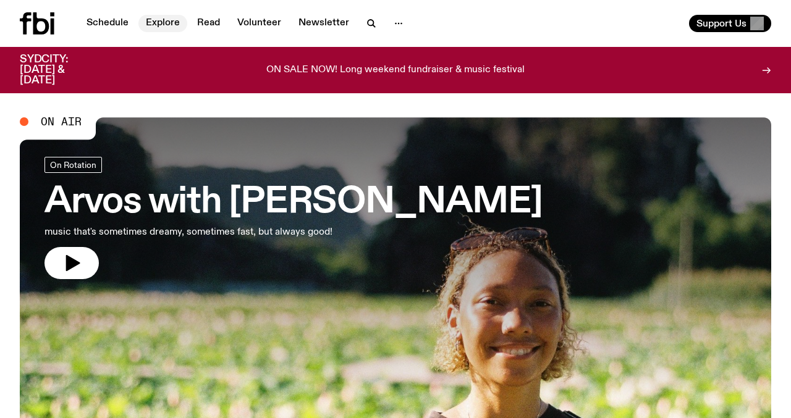 The width and height of the screenshot is (791, 418). What do you see at coordinates (73, 165) in the screenshot?
I see `a: On Rotation` at bounding box center [73, 165].